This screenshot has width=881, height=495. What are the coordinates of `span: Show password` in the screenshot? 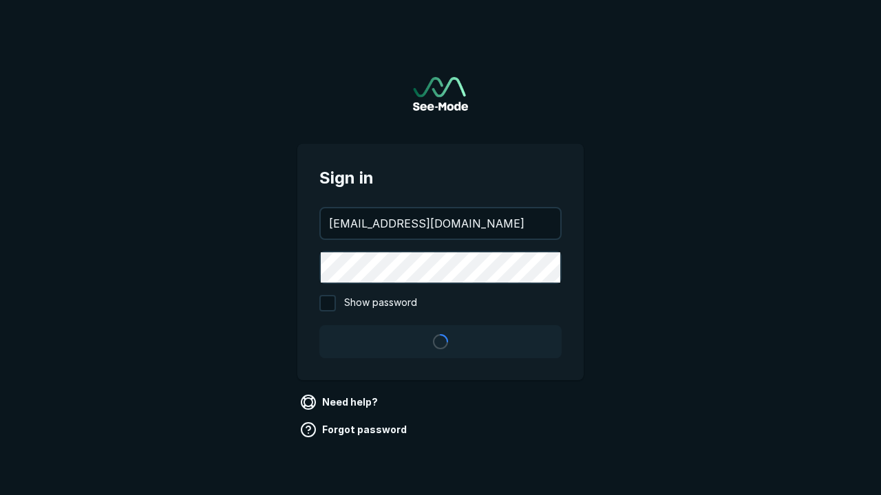 It's located at (380, 303).